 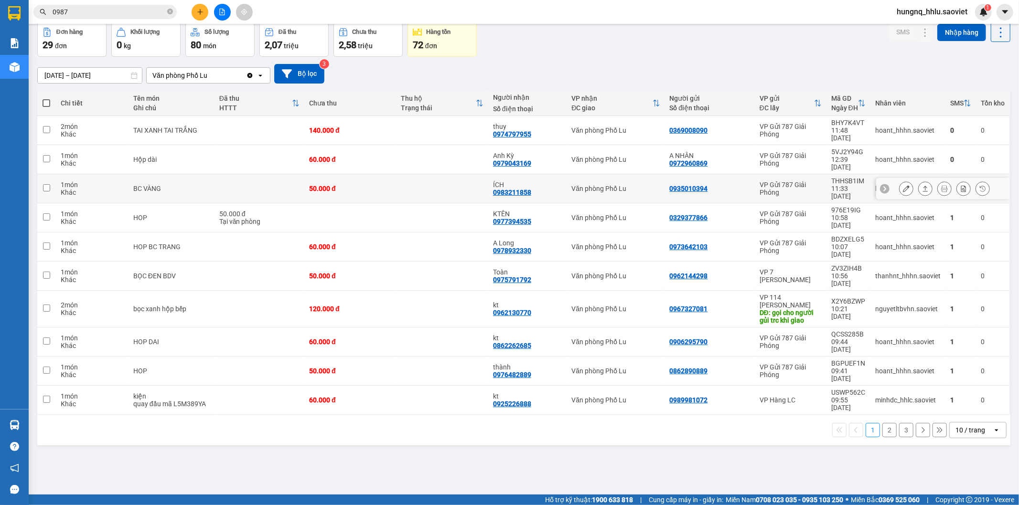 I want to click on span: 0, so click(x=119, y=45).